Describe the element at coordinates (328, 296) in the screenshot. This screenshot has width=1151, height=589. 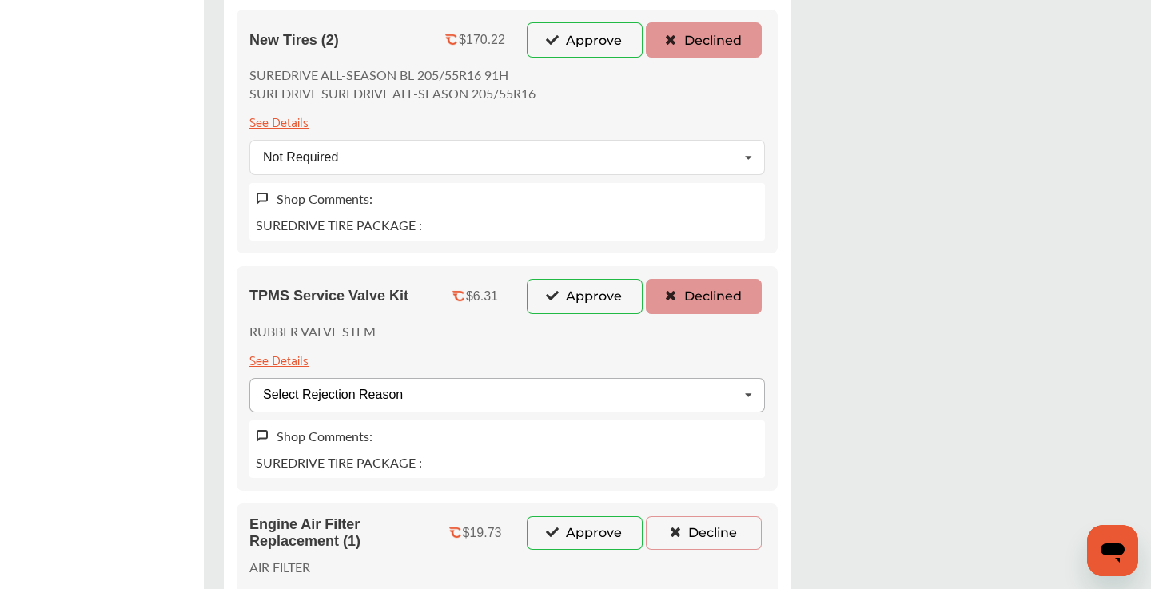
I see `span: TPMS Service Valve Kit` at that location.